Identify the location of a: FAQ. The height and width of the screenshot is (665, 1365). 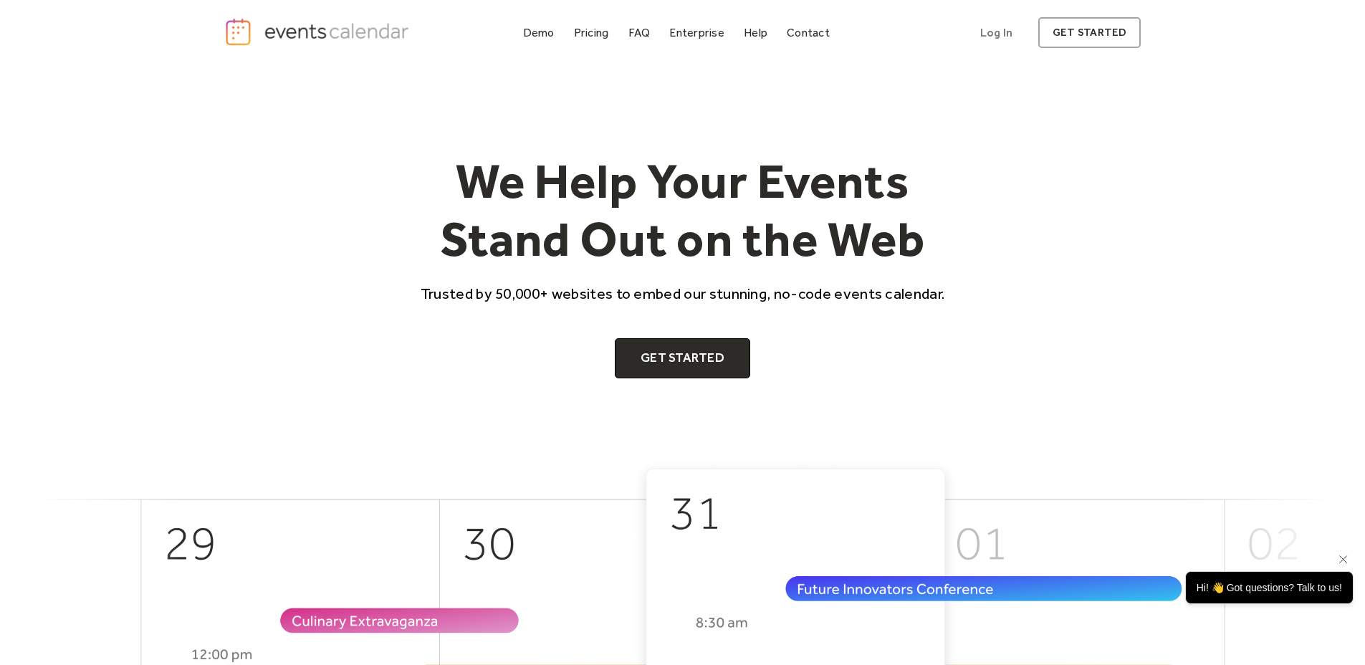
(639, 32).